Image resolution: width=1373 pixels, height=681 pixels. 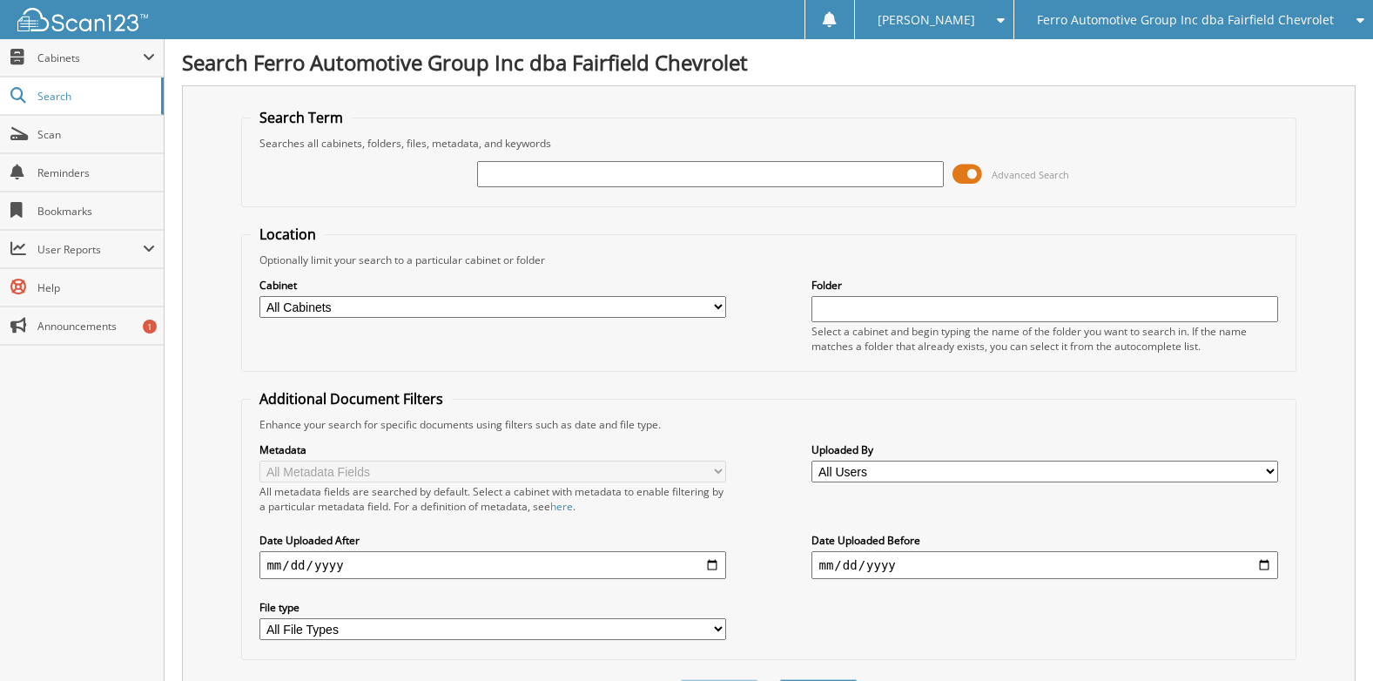 I want to click on span: Ferro Automotive Group Inc dba Fairfield Chevrolet, so click(x=1185, y=20).